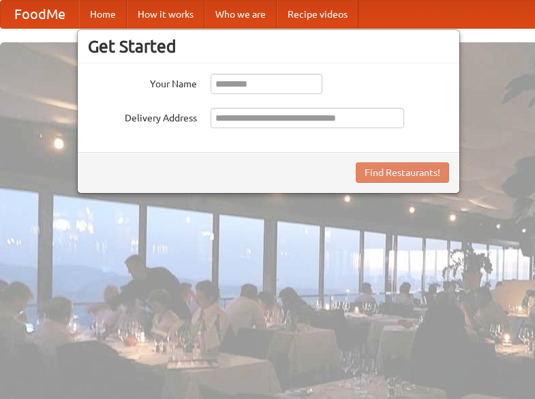 The height and width of the screenshot is (399, 535). Describe the element at coordinates (40, 14) in the screenshot. I see `a: FoodMe` at that location.